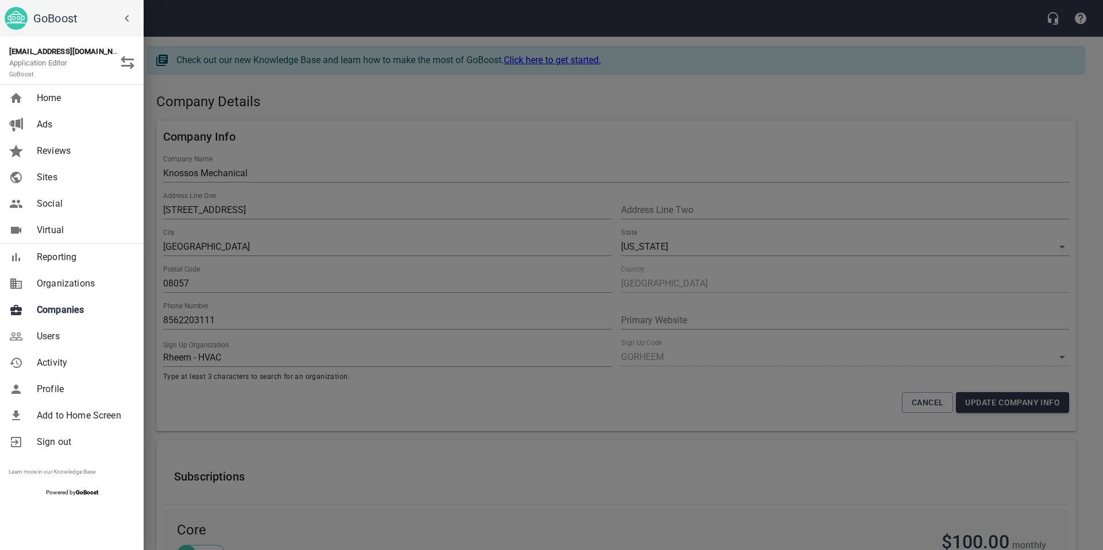  Describe the element at coordinates (83, 204) in the screenshot. I see `span: Social` at that location.